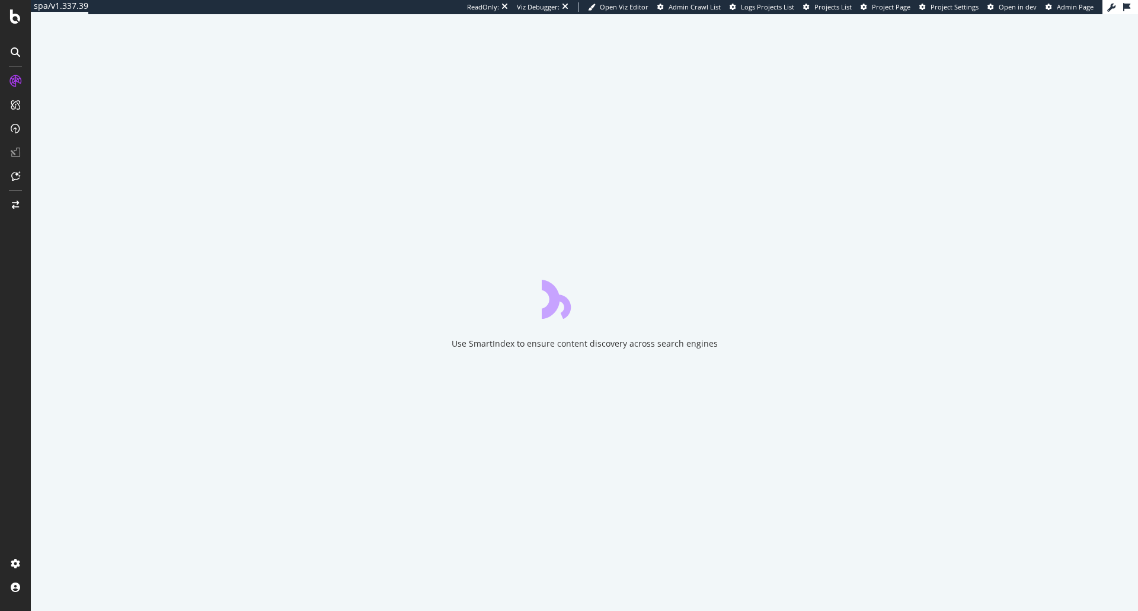  I want to click on a: Project Settings, so click(949, 7).